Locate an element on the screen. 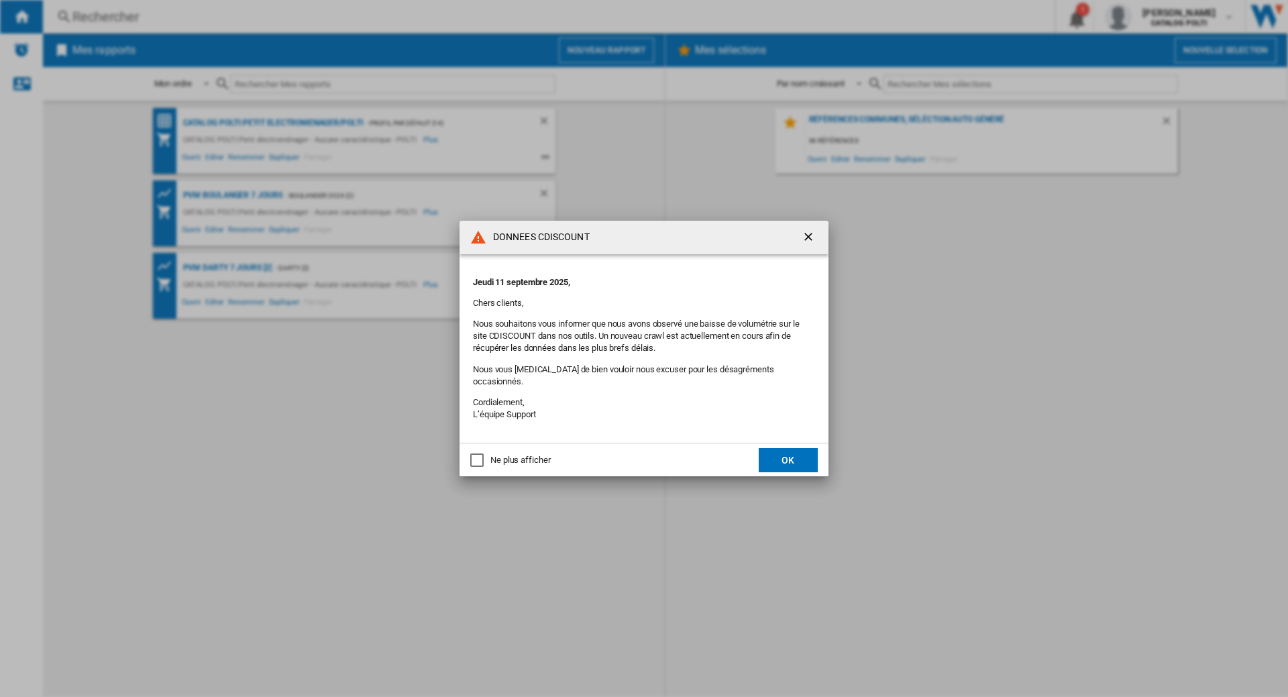 The image size is (1288, 697). p: Chers clients, is located at coordinates (644, 303).